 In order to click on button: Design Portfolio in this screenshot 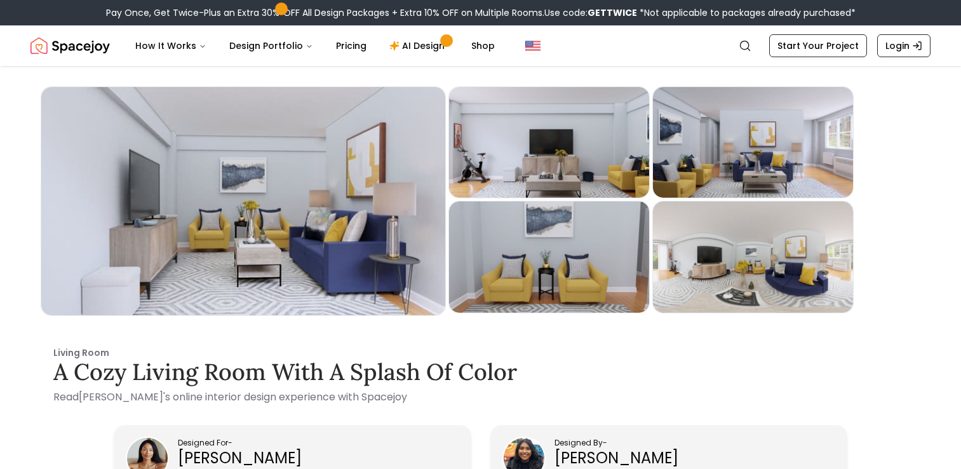, I will do `click(271, 46)`.